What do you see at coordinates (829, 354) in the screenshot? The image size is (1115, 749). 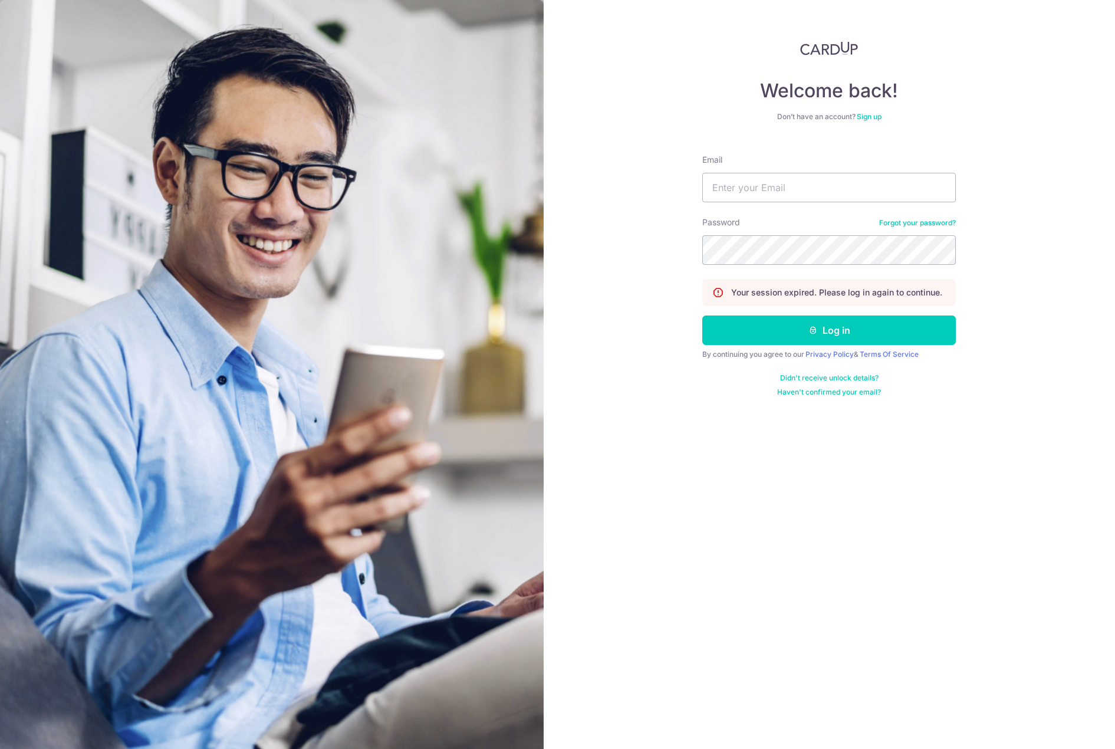 I see `a: Privacy Policy` at bounding box center [829, 354].